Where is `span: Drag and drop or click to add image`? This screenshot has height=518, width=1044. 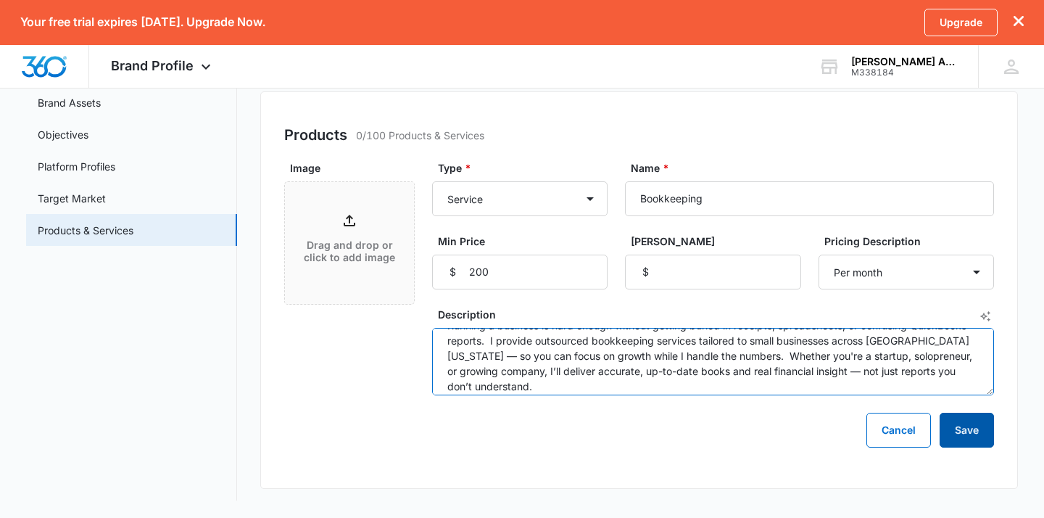 span: Drag and drop or click to add image is located at coordinates (349, 243).